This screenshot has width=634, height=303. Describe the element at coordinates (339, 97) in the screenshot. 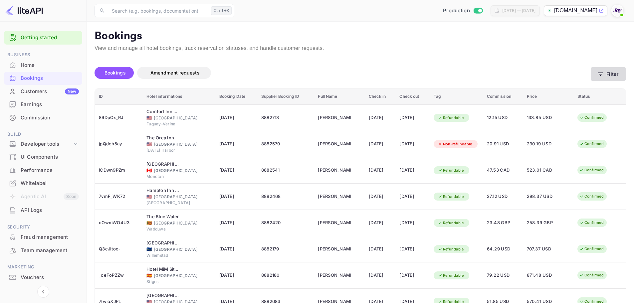

I see `th: Full Name` at that location.